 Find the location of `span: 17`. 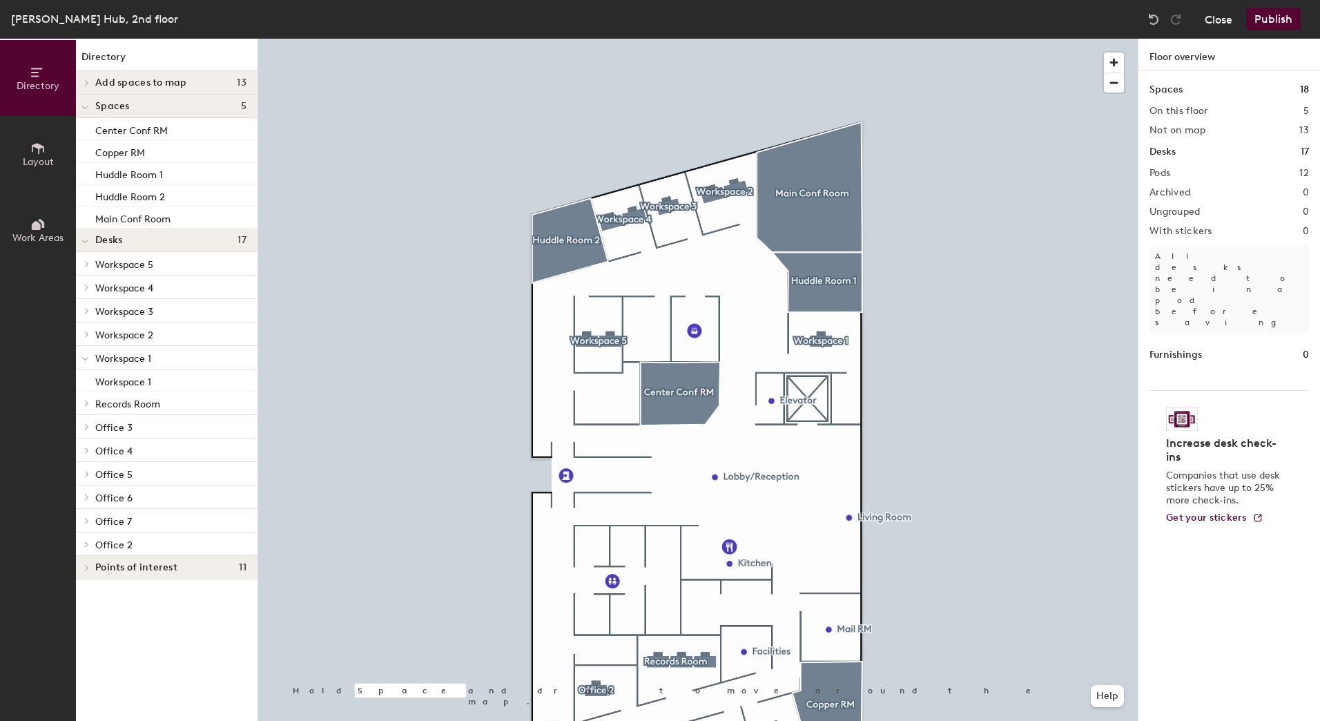

span: 17 is located at coordinates (242, 240).